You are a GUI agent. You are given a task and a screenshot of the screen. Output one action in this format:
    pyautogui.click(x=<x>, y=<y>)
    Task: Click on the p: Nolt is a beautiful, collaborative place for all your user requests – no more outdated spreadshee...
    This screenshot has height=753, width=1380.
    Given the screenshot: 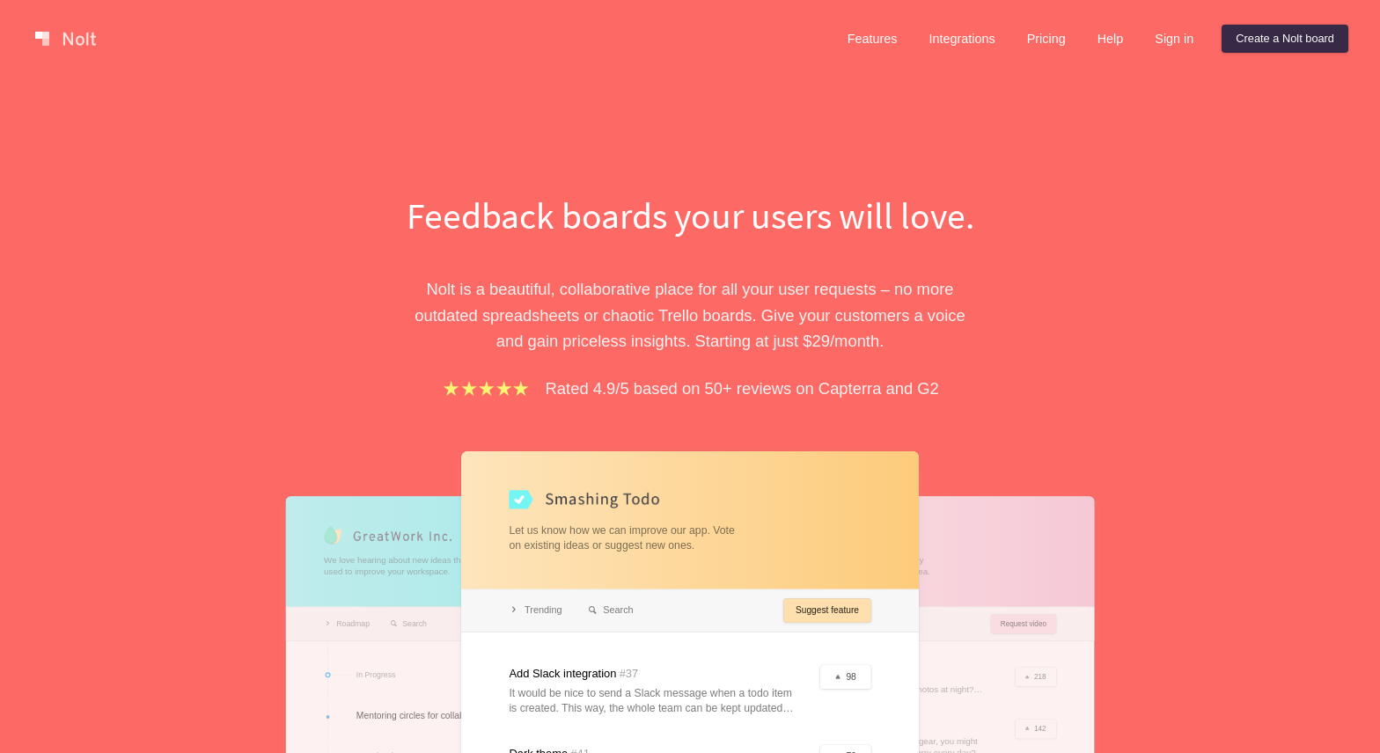 What is the action you would take?
    pyautogui.click(x=690, y=315)
    